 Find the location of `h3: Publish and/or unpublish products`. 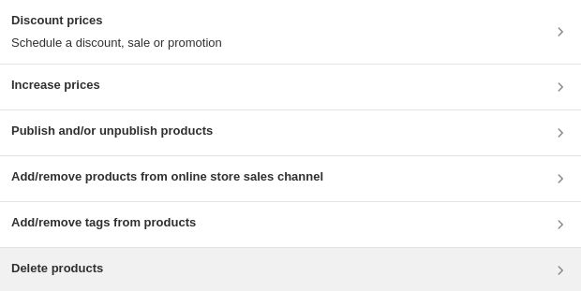

h3: Publish and/or unpublish products is located at coordinates (112, 131).